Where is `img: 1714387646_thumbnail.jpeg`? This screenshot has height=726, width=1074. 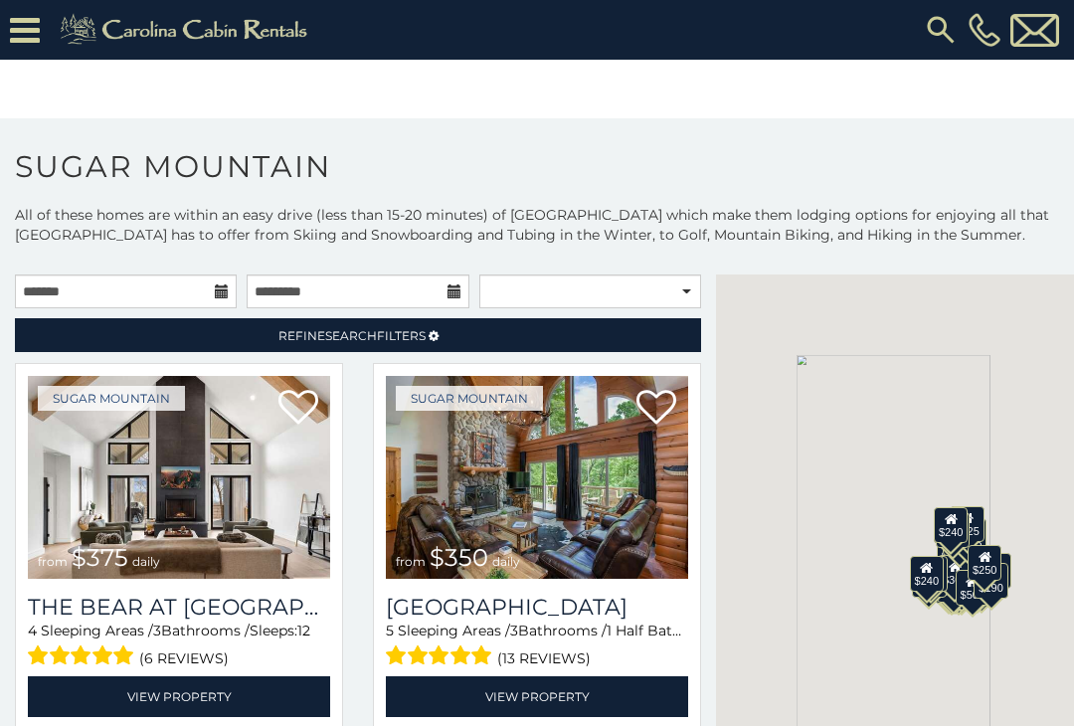
img: 1714387646_thumbnail.jpeg is located at coordinates (179, 477).